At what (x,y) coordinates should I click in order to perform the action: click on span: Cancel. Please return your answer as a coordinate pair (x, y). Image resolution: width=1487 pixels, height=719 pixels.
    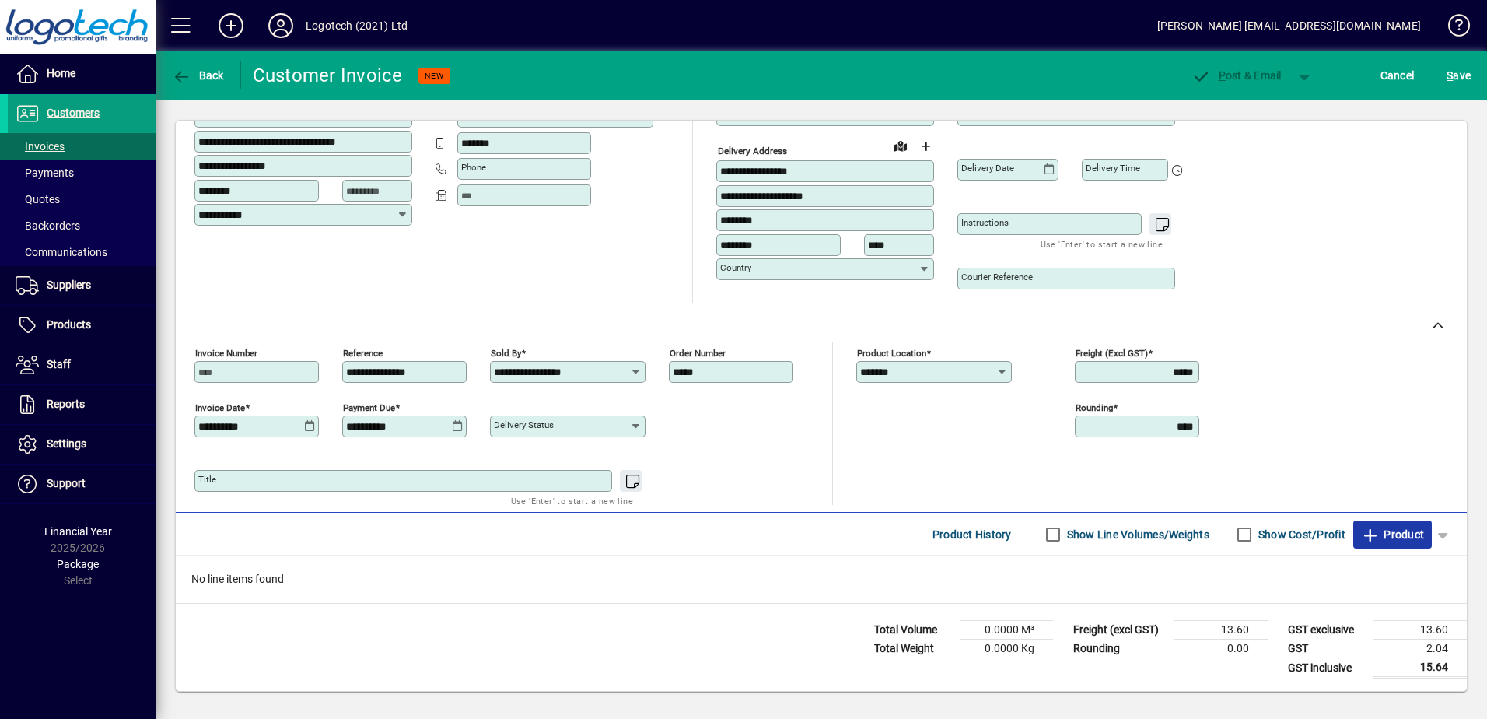
    Looking at the image, I should click on (1398, 75).